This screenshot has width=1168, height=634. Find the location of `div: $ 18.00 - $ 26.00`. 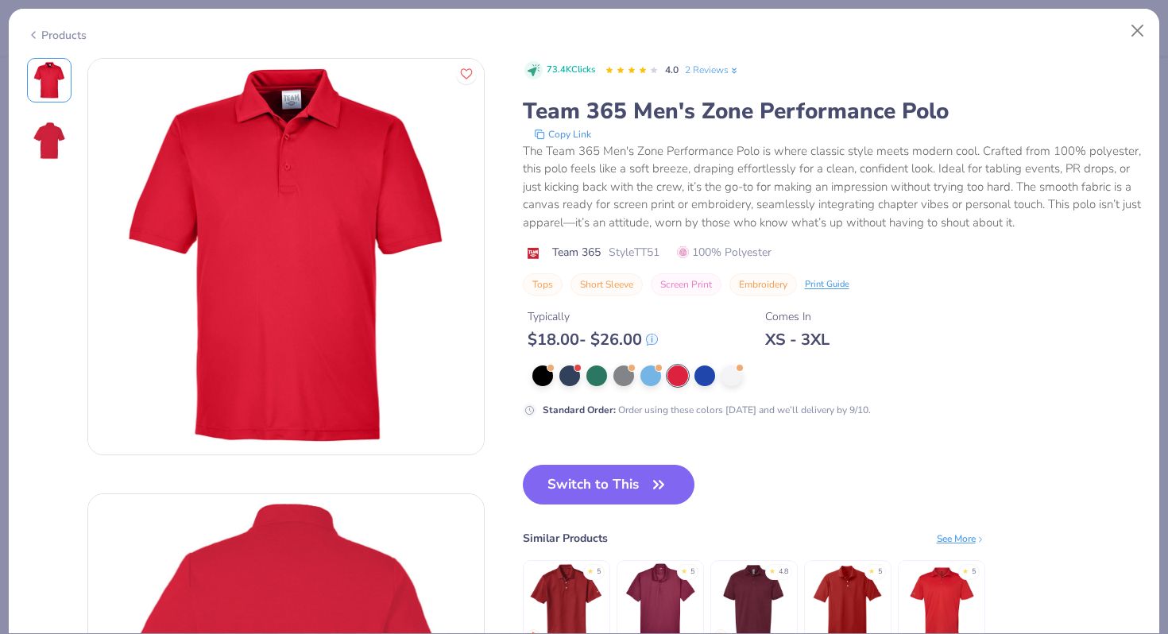

div: $ 18.00 - $ 26.00 is located at coordinates (593, 339).